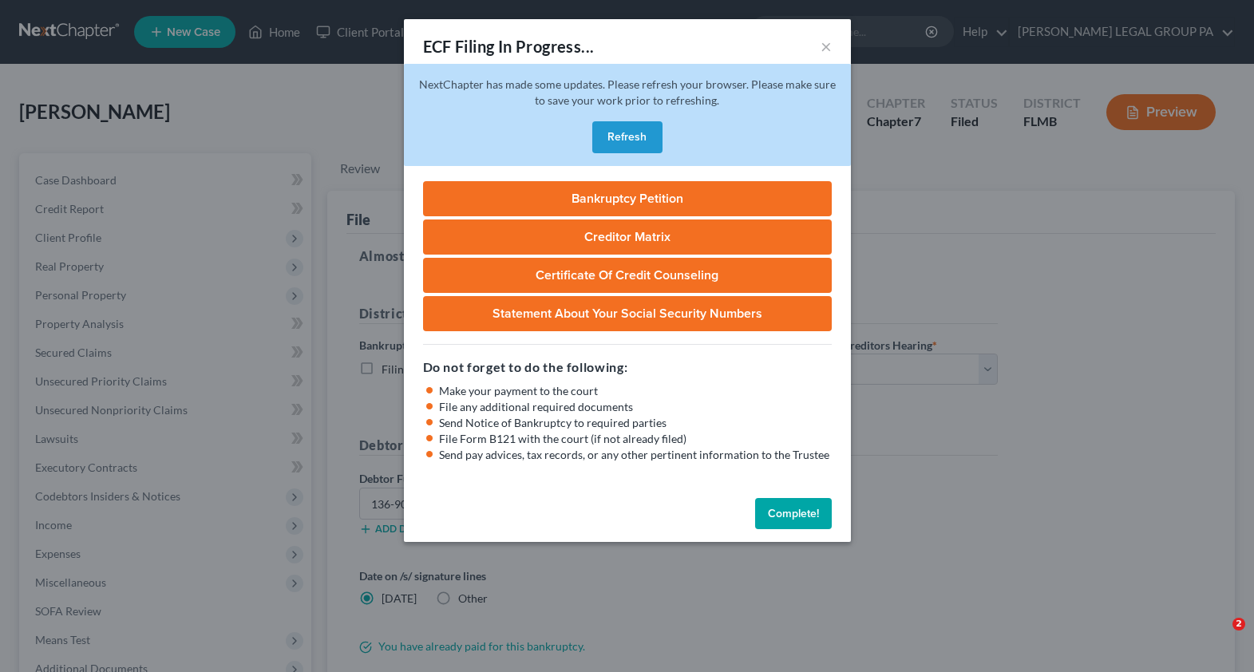 The width and height of the screenshot is (1254, 672). I want to click on div: ECF Filing In Progress..., so click(509, 46).